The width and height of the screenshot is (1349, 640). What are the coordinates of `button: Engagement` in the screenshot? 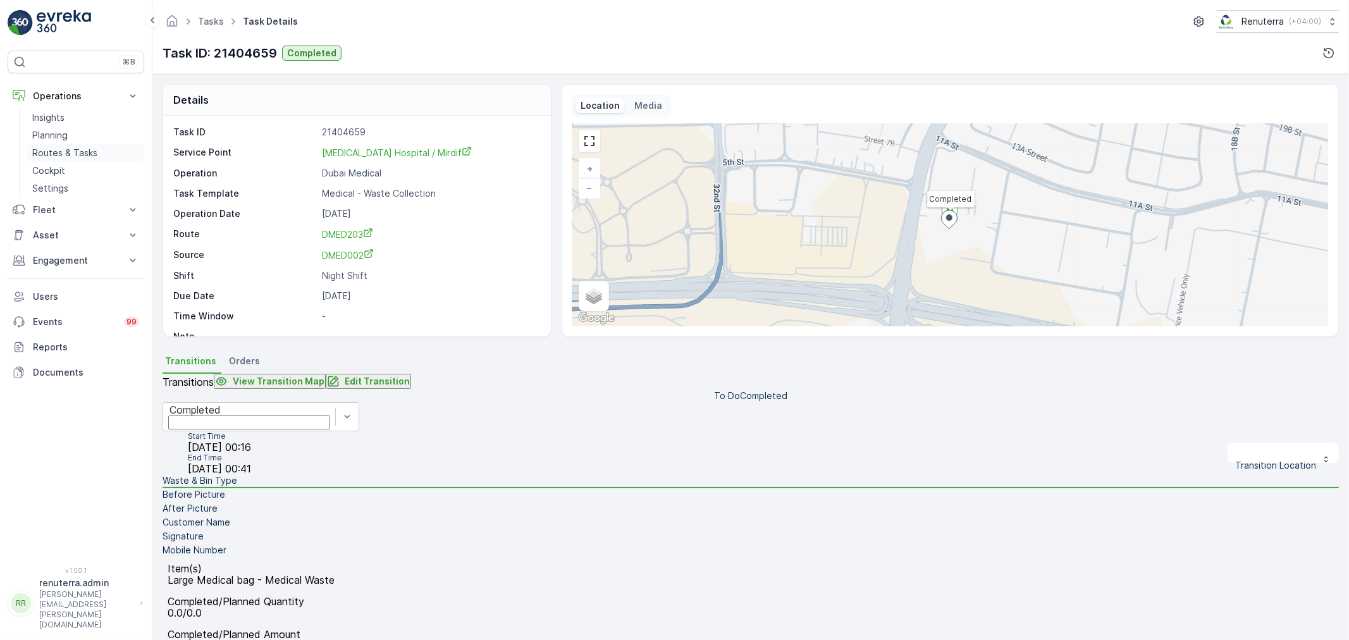 It's located at (76, 261).